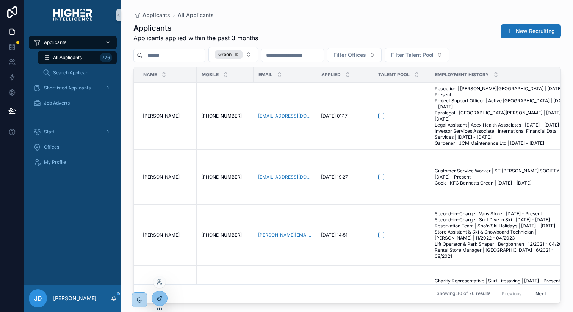 The height and width of the screenshot is (312, 573). I want to click on a: Shortlisted Applicants, so click(73, 88).